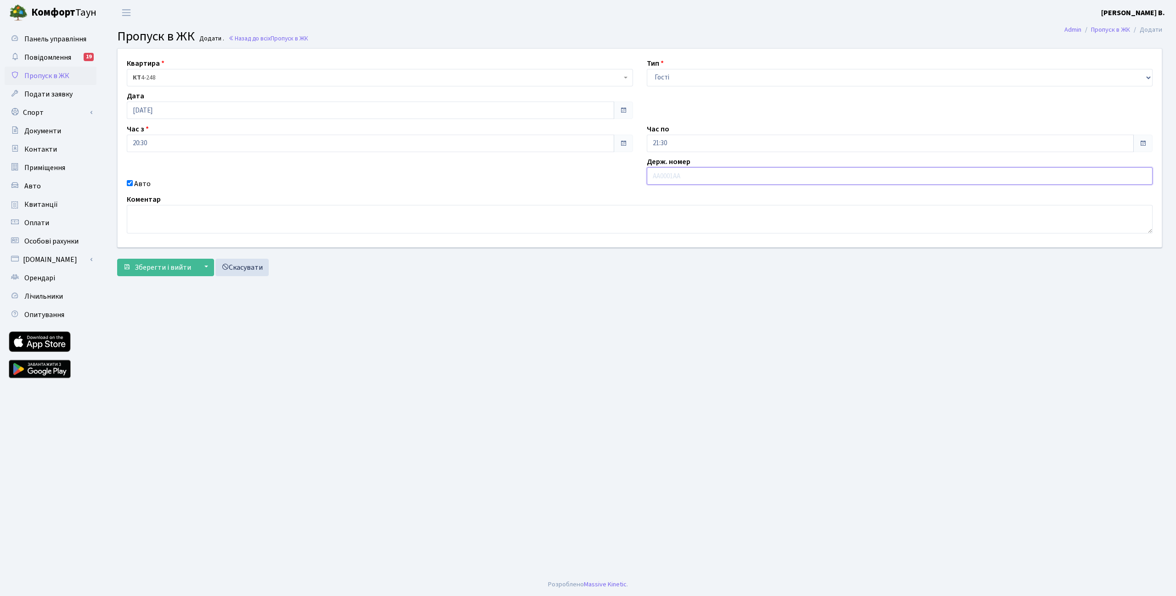  Describe the element at coordinates (51, 204) in the screenshot. I see `a: Квитанції` at that location.